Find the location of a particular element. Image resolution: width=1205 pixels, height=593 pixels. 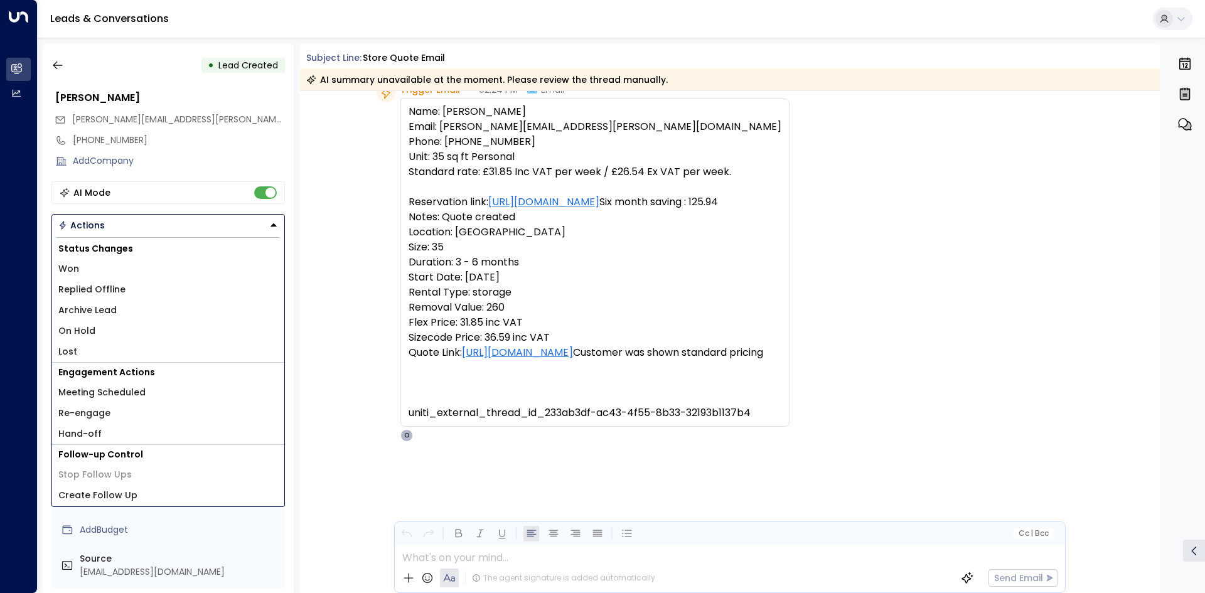

button: Actions is located at coordinates (168, 225).